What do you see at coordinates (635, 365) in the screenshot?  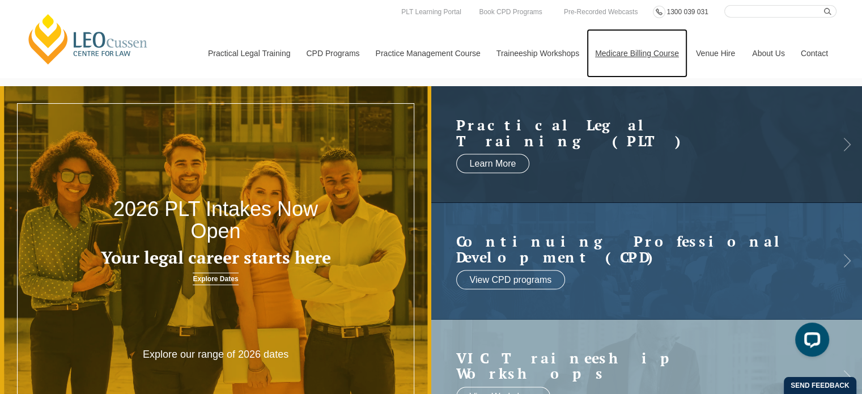 I see `h2: VIC Traineeship Workshops` at bounding box center [635, 365].